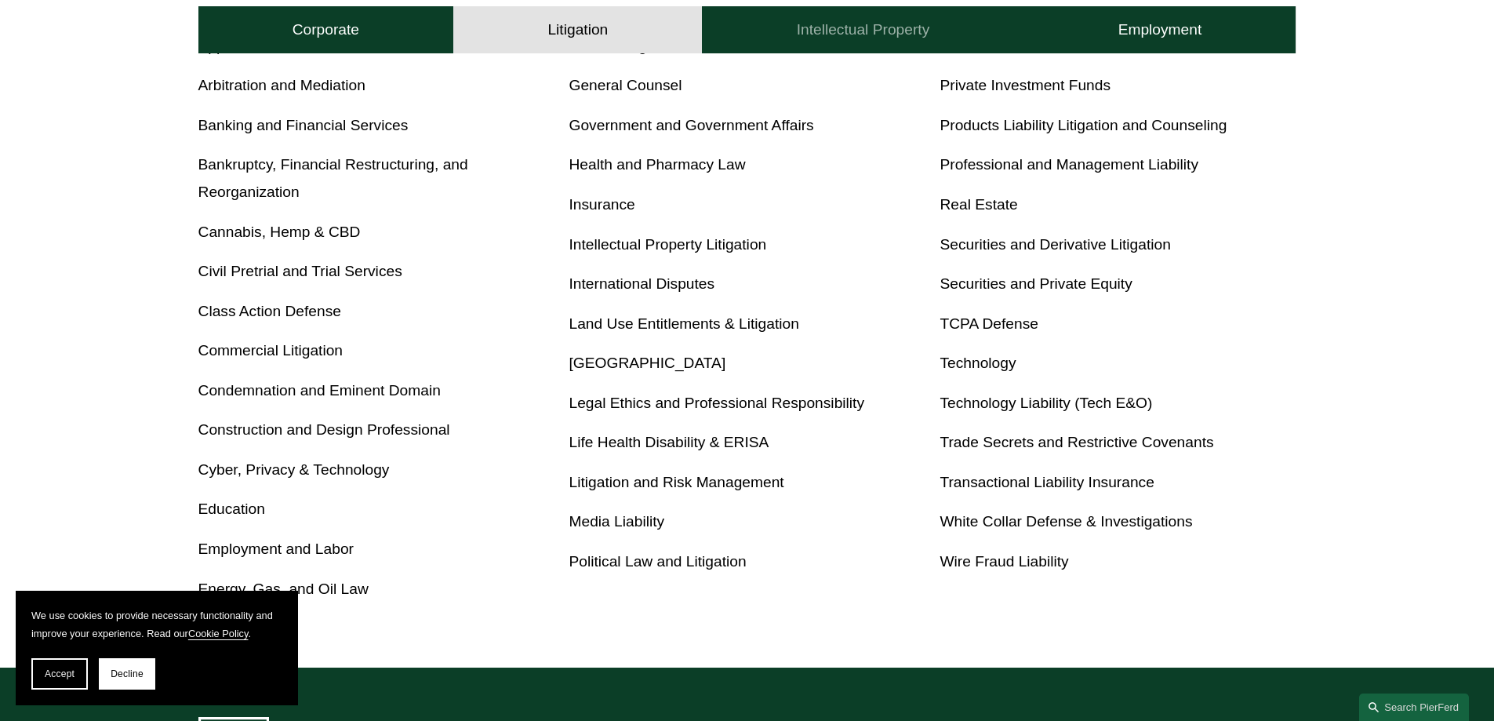 The width and height of the screenshot is (1494, 721). What do you see at coordinates (127, 674) in the screenshot?
I see `button: Decline` at bounding box center [127, 674].